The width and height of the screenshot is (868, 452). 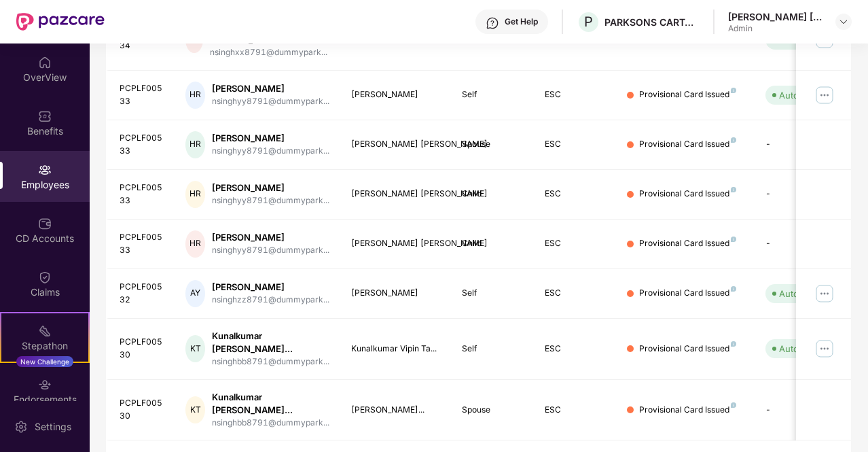 I want to click on img: svg+xml;base64,PHN2ZyBpZD0iQ2xhaW0iIHhtbG5zPSJodHRwOi8vd3d3LnczLm9yZy8yMDAwL3N2ZyIgd2lkdGg9IjIwIi..., so click(x=45, y=277).